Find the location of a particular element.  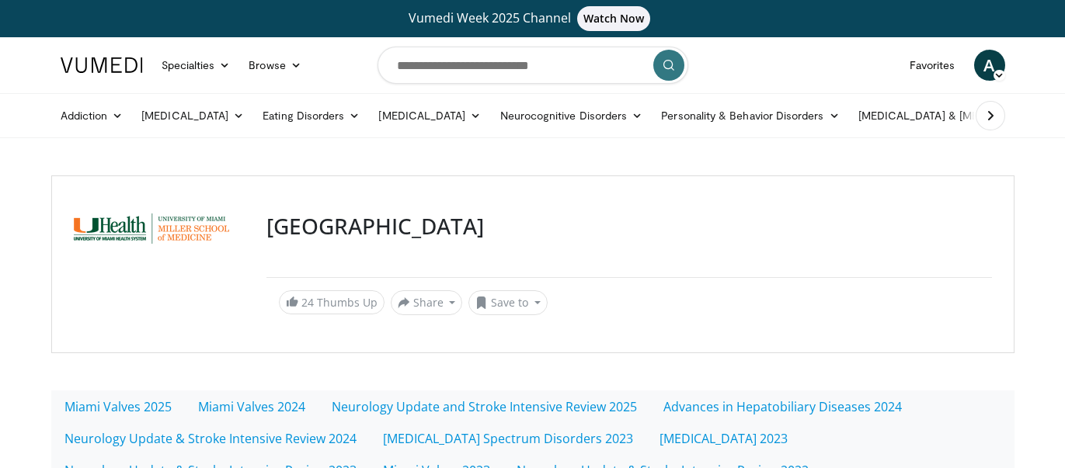

input: Search topics, interventions is located at coordinates (533, 65).